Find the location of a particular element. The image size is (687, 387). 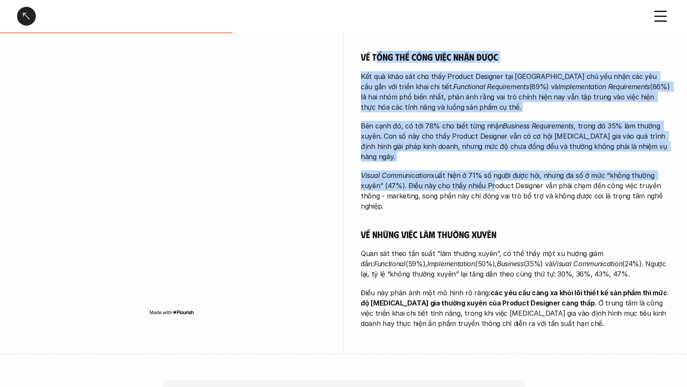

h5: Về những việc làm thường xuyên is located at coordinates (515, 234).